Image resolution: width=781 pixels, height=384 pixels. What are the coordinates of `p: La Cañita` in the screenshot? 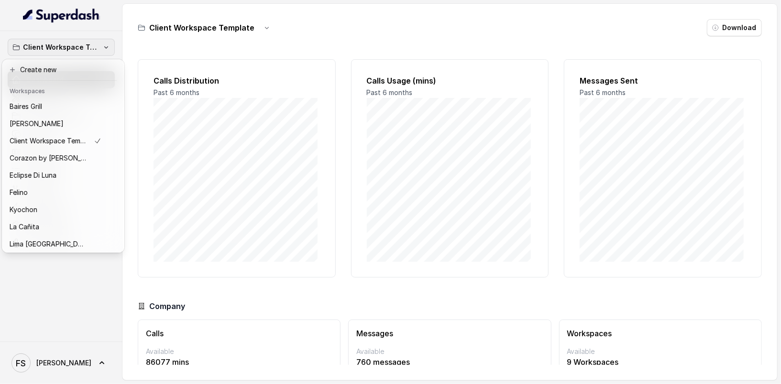 It's located at (24, 227).